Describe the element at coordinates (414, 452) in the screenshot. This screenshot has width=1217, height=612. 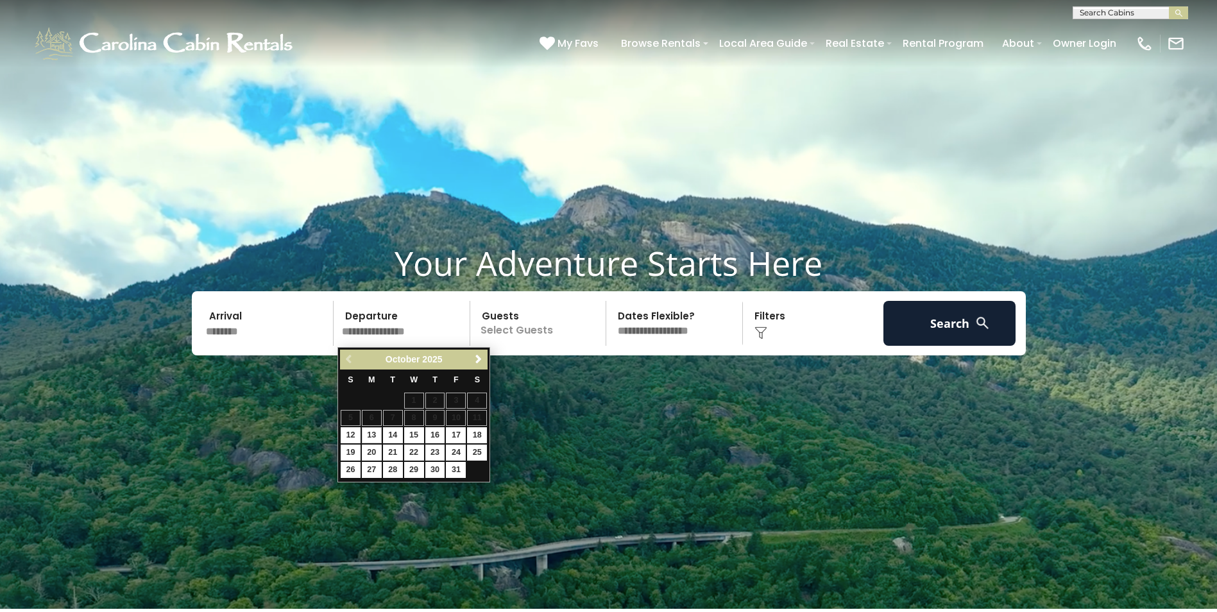
I see `a: 22` at that location.